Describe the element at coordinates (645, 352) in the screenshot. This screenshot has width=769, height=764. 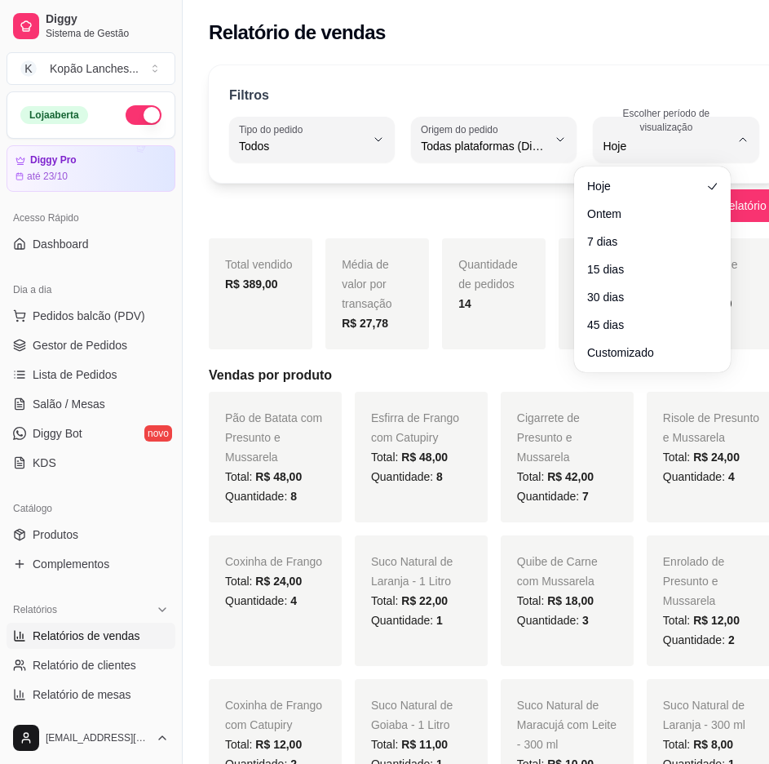
I see `span: Customizado` at that location.